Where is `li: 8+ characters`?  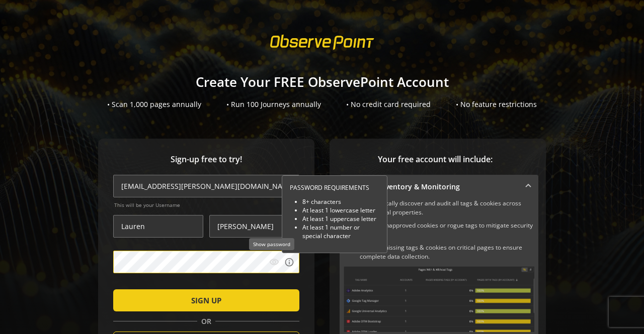 li: 8+ characters is located at coordinates (340, 202).